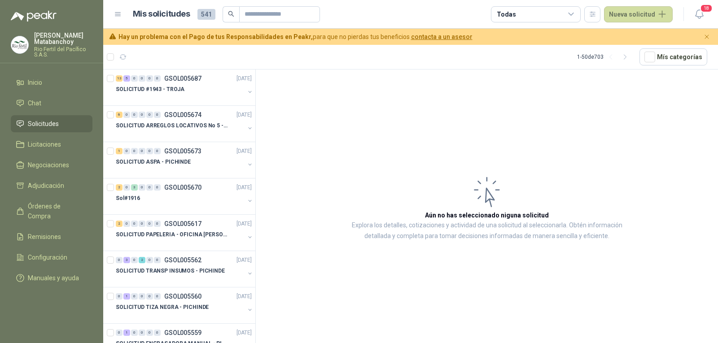  What do you see at coordinates (52, 165) in the screenshot?
I see `a: Negociaciones` at bounding box center [52, 165].